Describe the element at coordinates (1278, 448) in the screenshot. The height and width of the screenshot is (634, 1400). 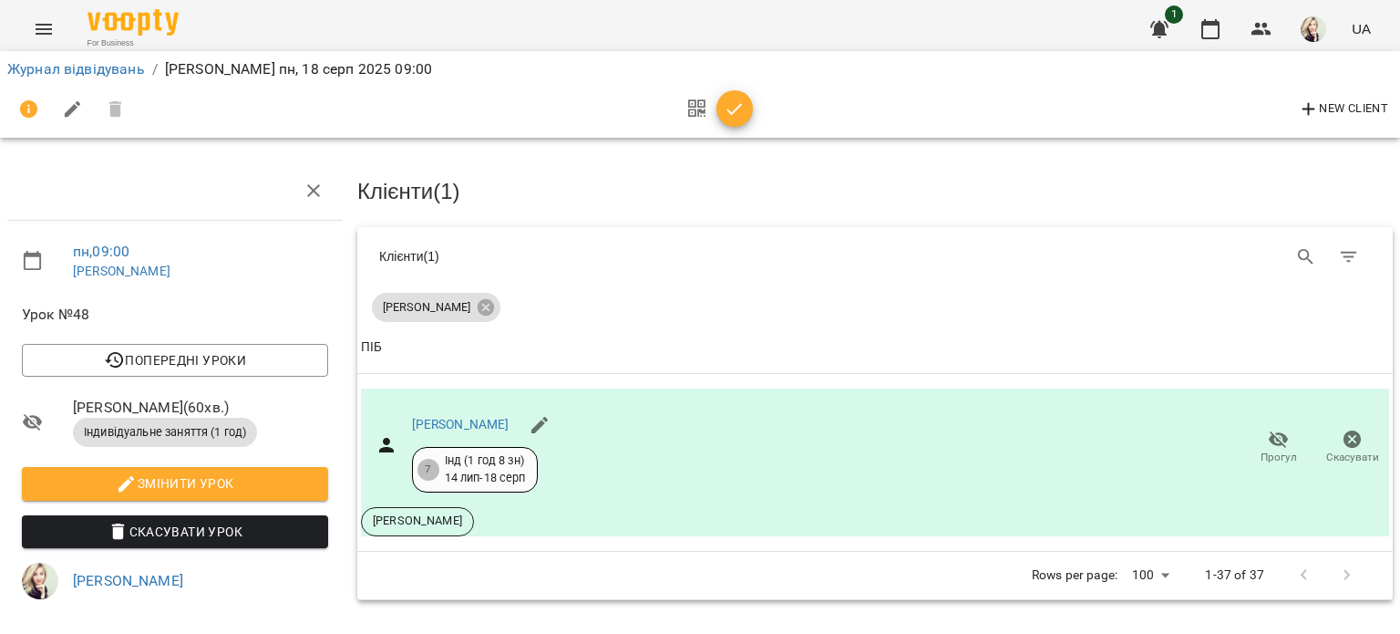
I see `button: Прогул` at that location.